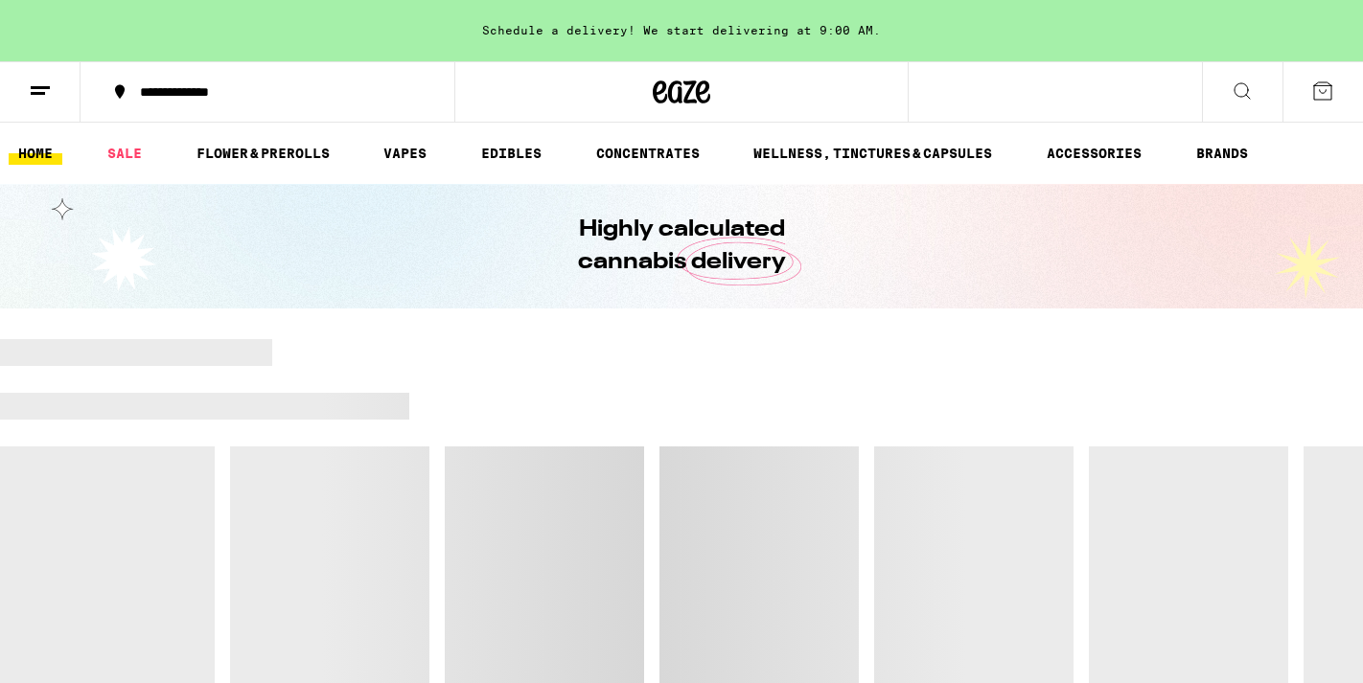  What do you see at coordinates (1093, 153) in the screenshot?
I see `a: ACCESSORIES` at bounding box center [1093, 153].